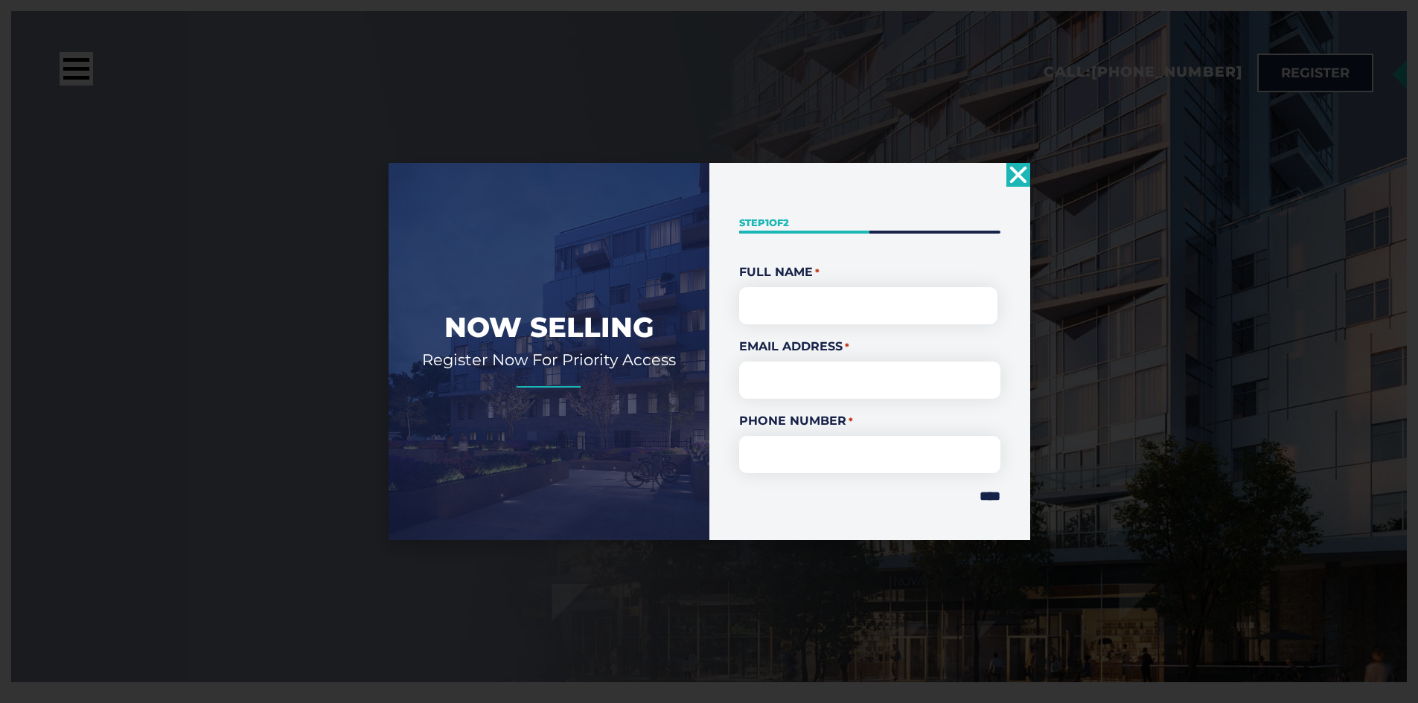  What do you see at coordinates (869, 421) in the screenshot?
I see `label: Phone Number` at bounding box center [869, 421].